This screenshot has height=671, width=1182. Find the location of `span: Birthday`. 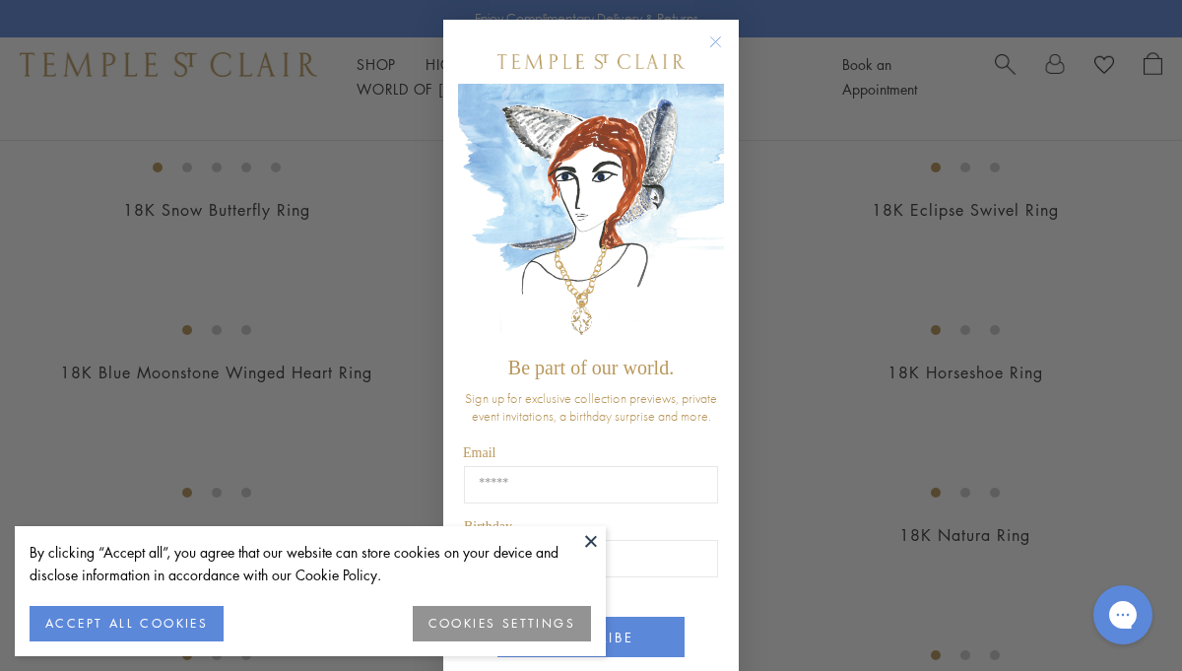

span: Birthday is located at coordinates (487, 526).